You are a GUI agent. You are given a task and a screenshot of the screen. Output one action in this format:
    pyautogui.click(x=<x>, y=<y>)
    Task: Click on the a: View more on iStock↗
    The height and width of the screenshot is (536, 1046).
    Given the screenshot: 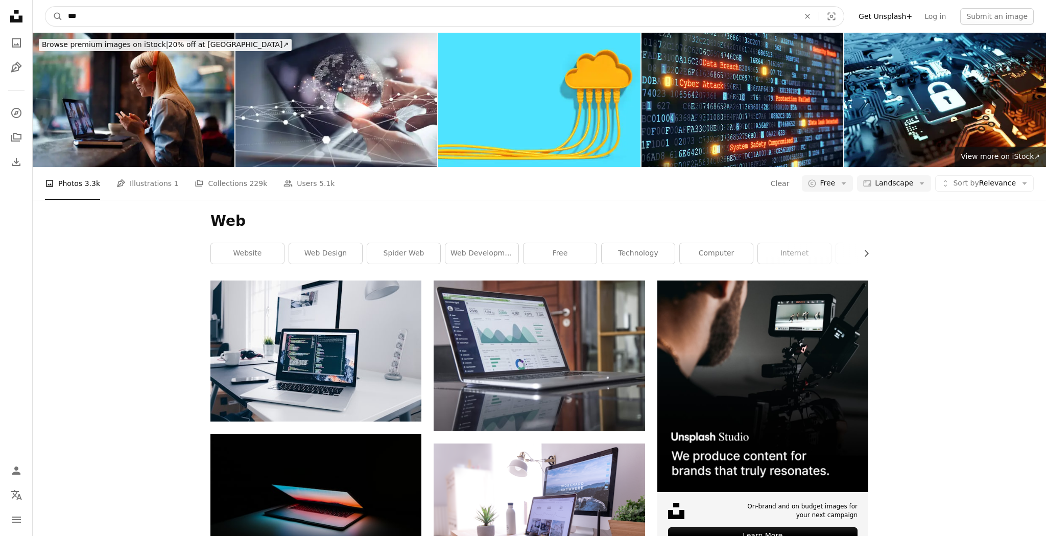 What is the action you would take?
    pyautogui.click(x=1000, y=157)
    